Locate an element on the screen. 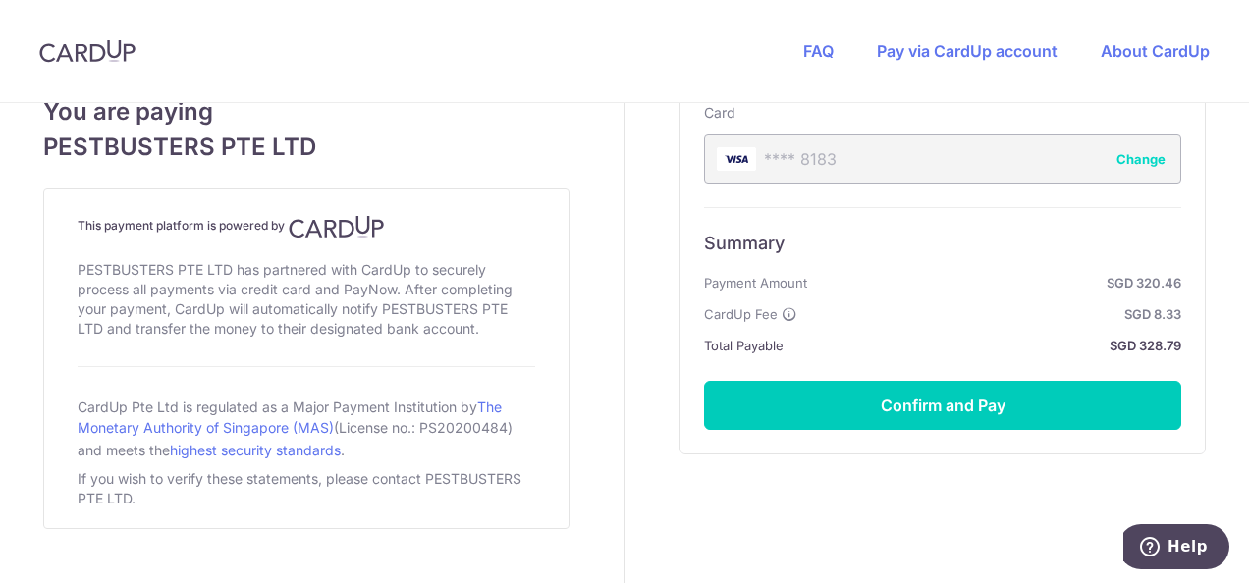 The width and height of the screenshot is (1249, 583). a: The Monetary Authority of Singapore (MAS) is located at coordinates (290, 417).